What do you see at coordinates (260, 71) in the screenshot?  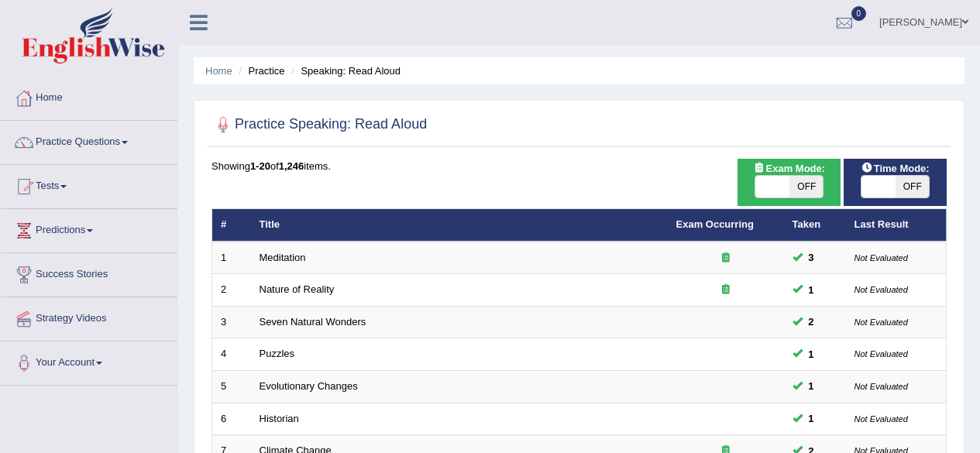 I see `li: Practice` at bounding box center [260, 71].